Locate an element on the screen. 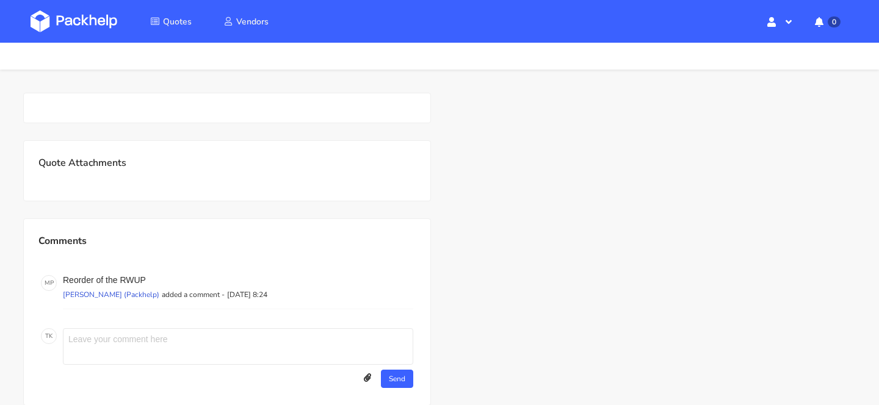 This screenshot has height=405, width=879. span: Vendors is located at coordinates (252, 21).